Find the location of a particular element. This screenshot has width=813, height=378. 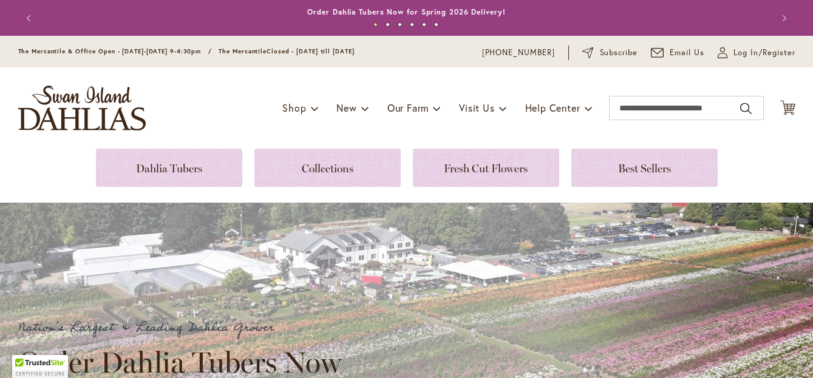

button: 4 of 6 is located at coordinates (412, 24).